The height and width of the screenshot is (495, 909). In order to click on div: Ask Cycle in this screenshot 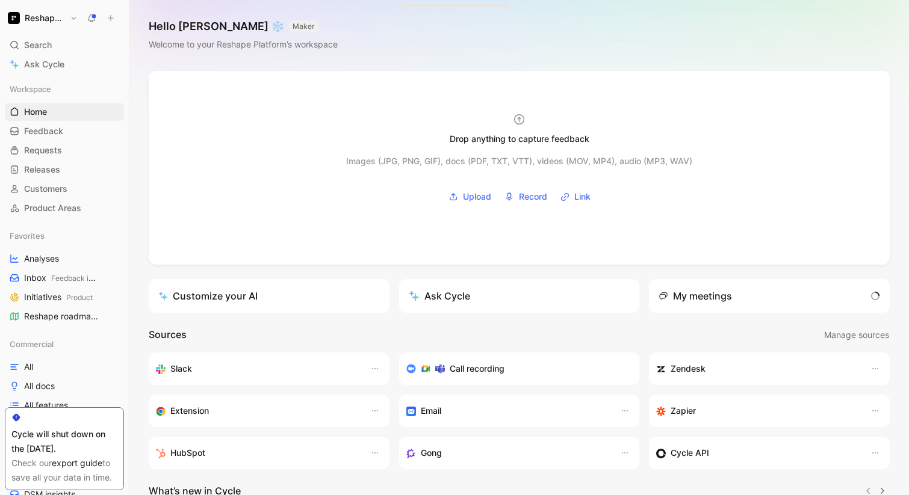, I will do `click(439, 296)`.